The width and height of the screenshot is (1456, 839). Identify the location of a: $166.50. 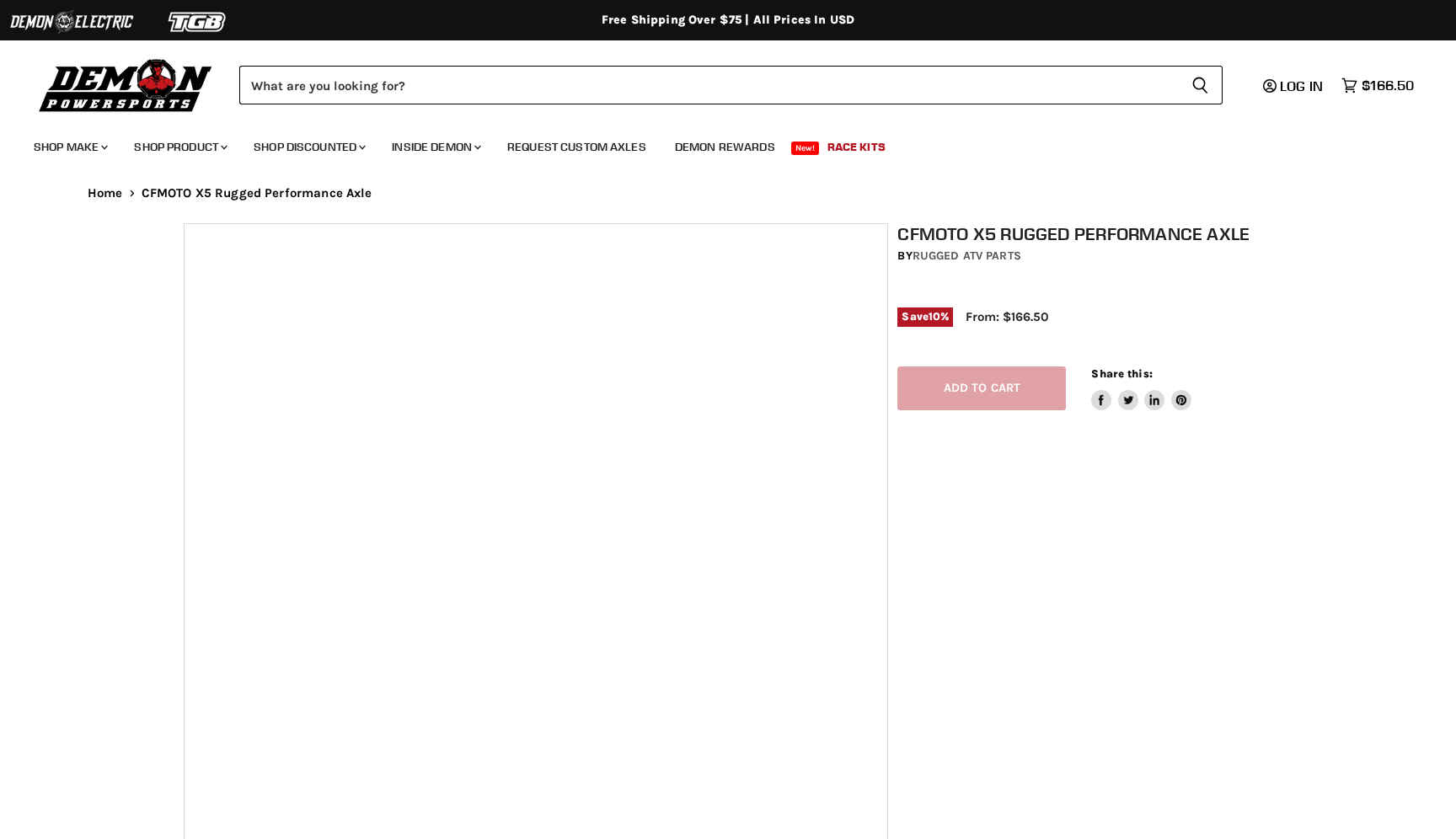
(1378, 85).